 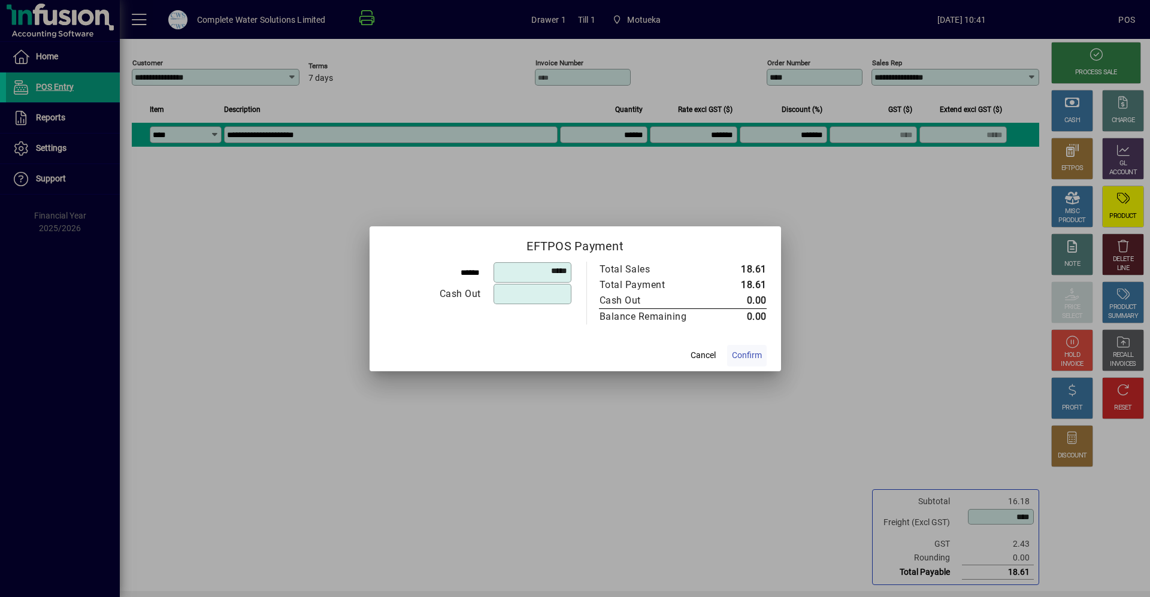 I want to click on button: Cancel, so click(x=703, y=356).